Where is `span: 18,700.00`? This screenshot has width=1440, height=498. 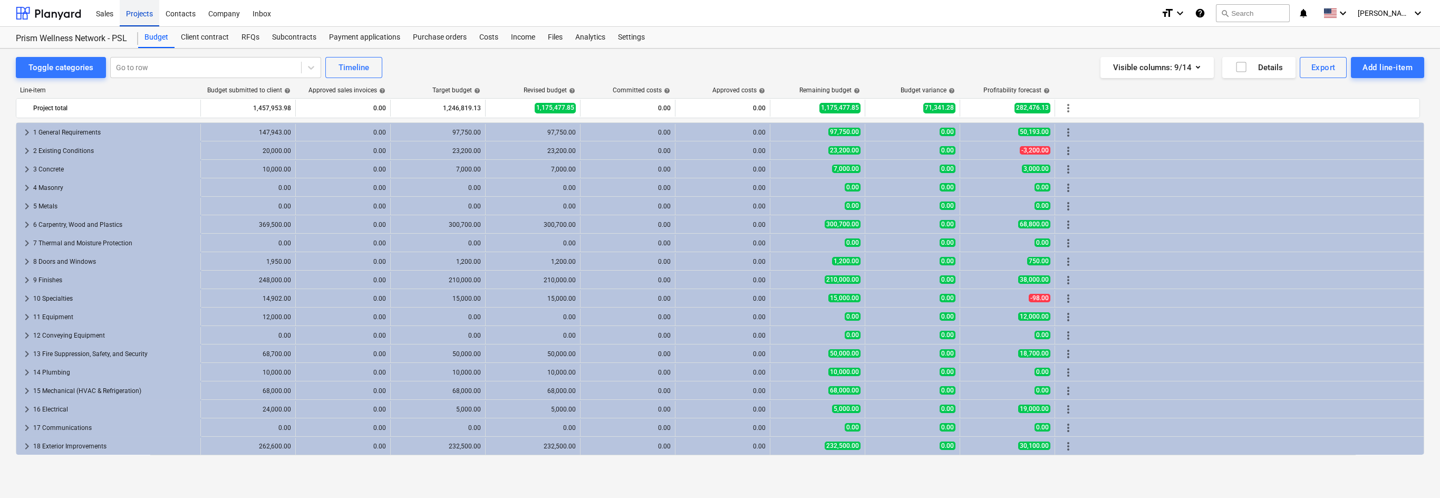
span: 18,700.00 is located at coordinates (1034, 353).